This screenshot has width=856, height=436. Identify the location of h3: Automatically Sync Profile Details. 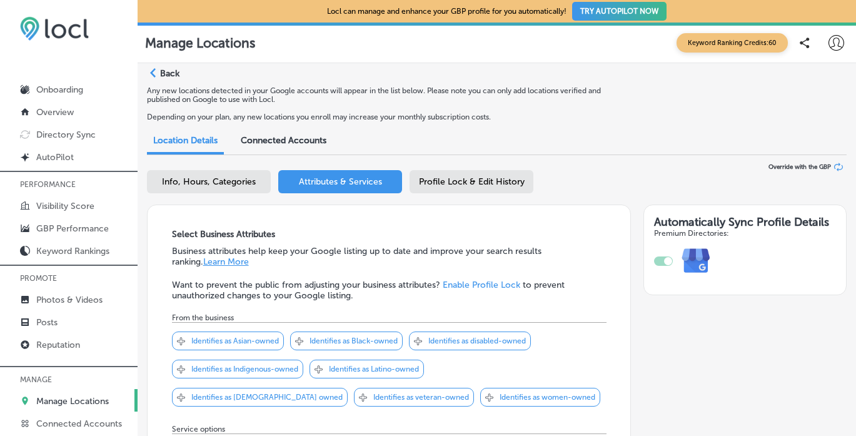
(745, 222).